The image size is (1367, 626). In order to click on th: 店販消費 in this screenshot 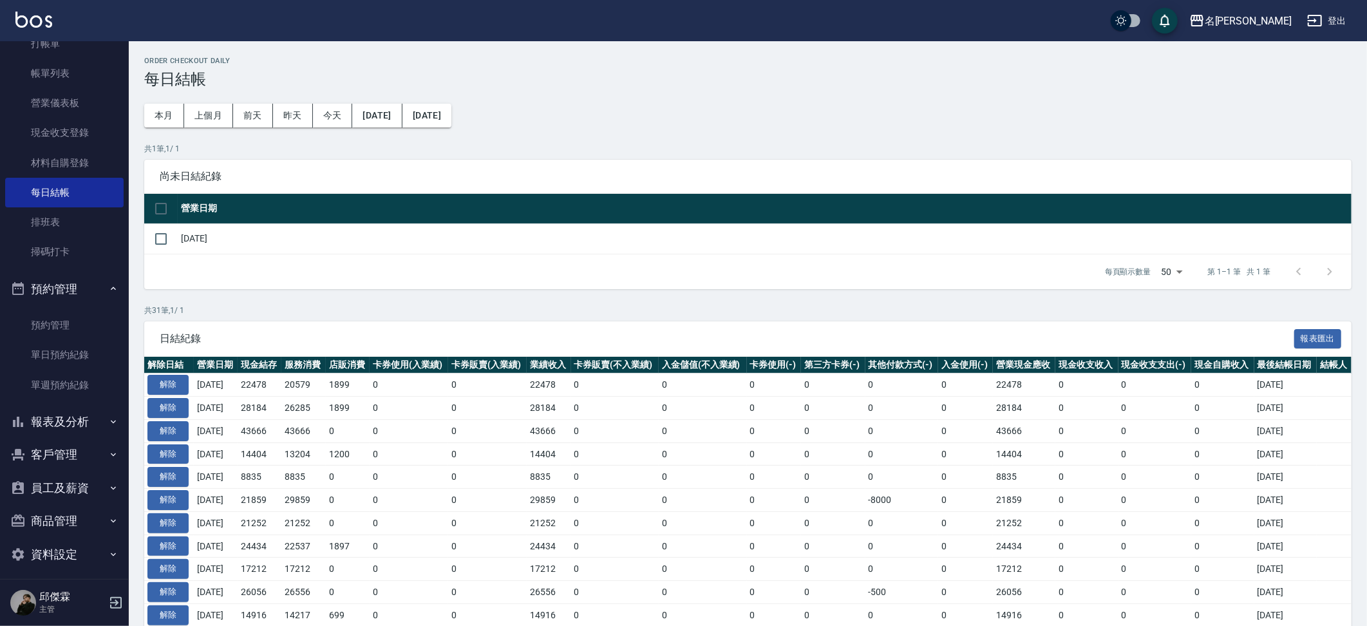, I will do `click(348, 365)`.